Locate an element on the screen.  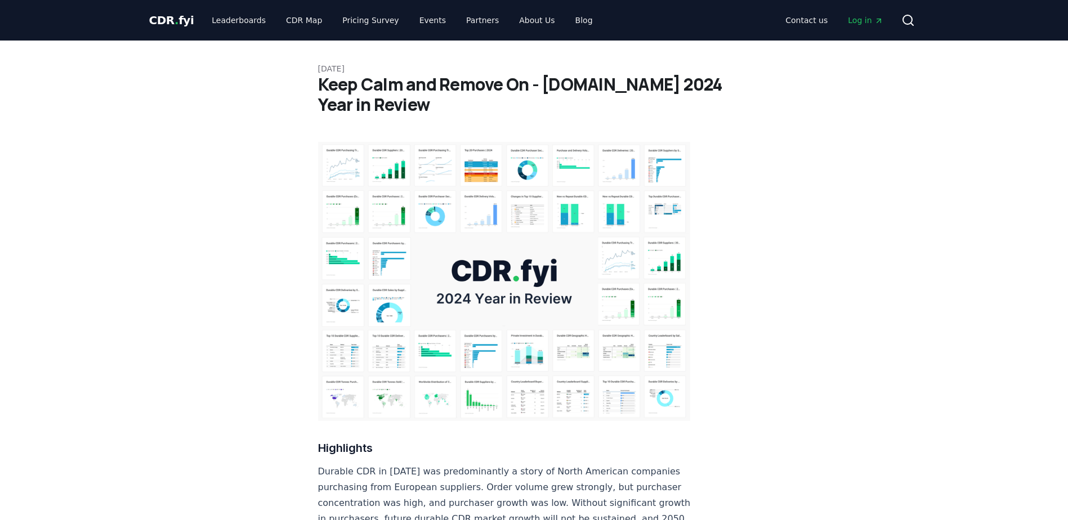
span: Log in is located at coordinates (865, 20).